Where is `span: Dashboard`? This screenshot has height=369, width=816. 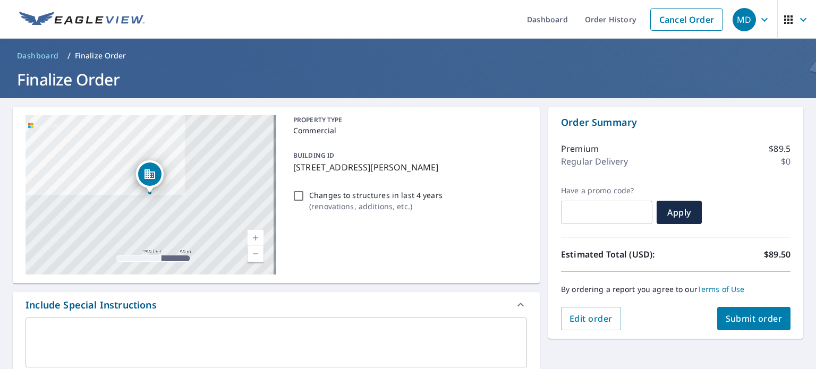
span: Dashboard is located at coordinates (38, 56).